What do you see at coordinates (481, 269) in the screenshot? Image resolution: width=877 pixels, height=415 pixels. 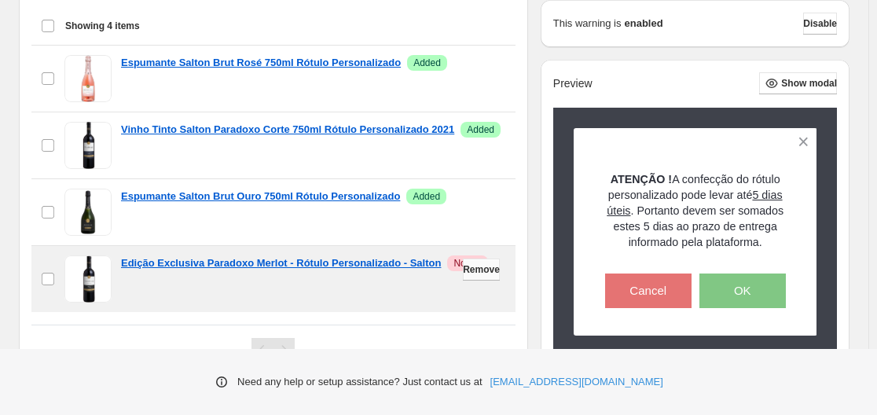 I see `span: Remove` at bounding box center [481, 269].